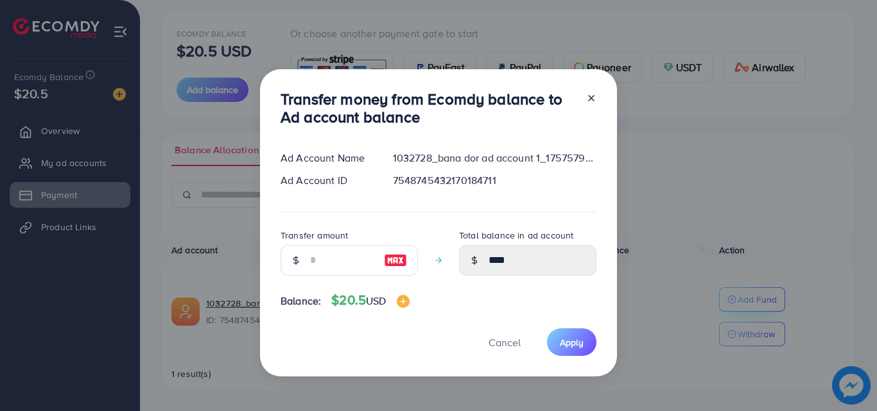 Image resolution: width=877 pixels, height=411 pixels. I want to click on span: USD, so click(376, 301).